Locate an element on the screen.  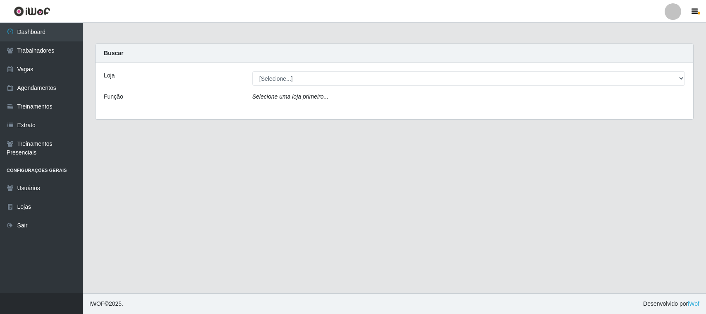
span: IWOF is located at coordinates (97, 303).